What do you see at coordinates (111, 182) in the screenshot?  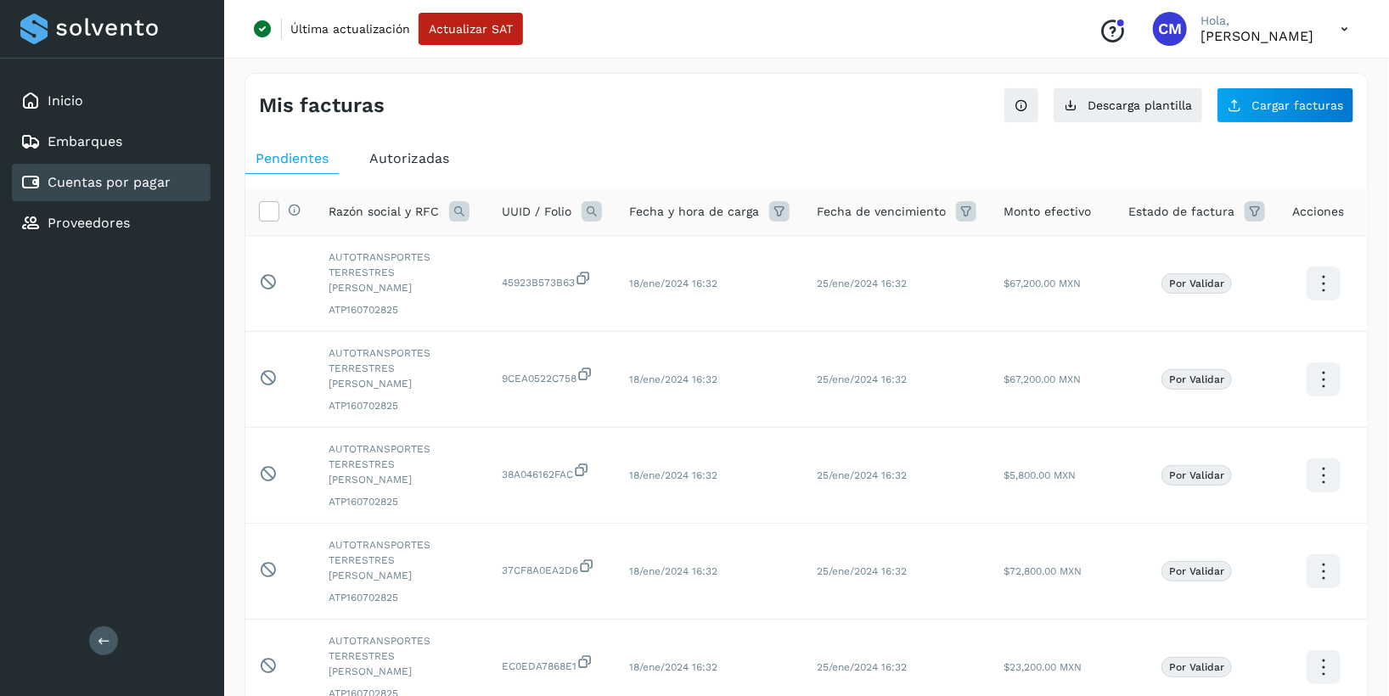 I see `div: Cuentas por pagar` at bounding box center [111, 182].